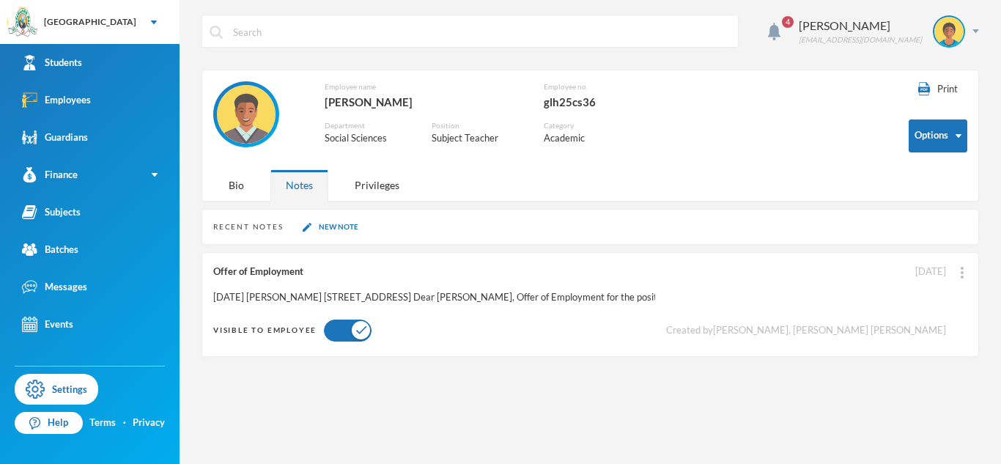 The height and width of the screenshot is (464, 1001). What do you see at coordinates (48, 324) in the screenshot?
I see `div: Events` at bounding box center [48, 324].